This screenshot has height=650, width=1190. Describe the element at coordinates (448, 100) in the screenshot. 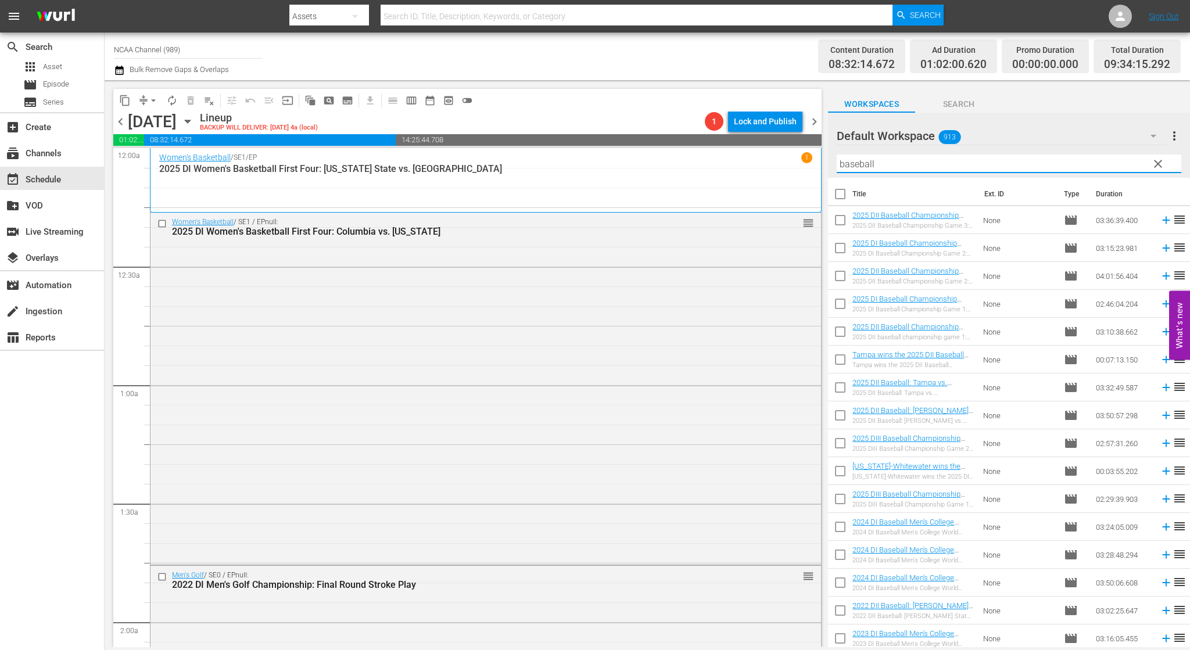

I see `span: preview_outlined` at that location.